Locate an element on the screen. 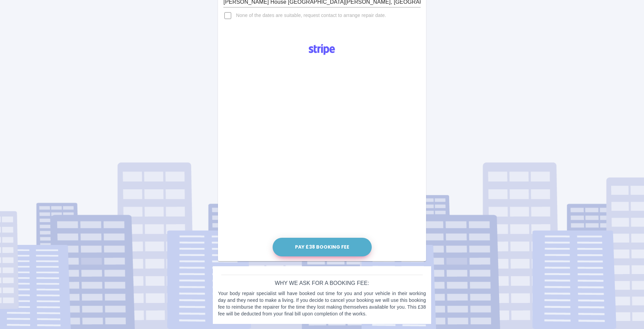  span: None of the dates are suitable, request contact to arrange repair date. is located at coordinates (311, 16).